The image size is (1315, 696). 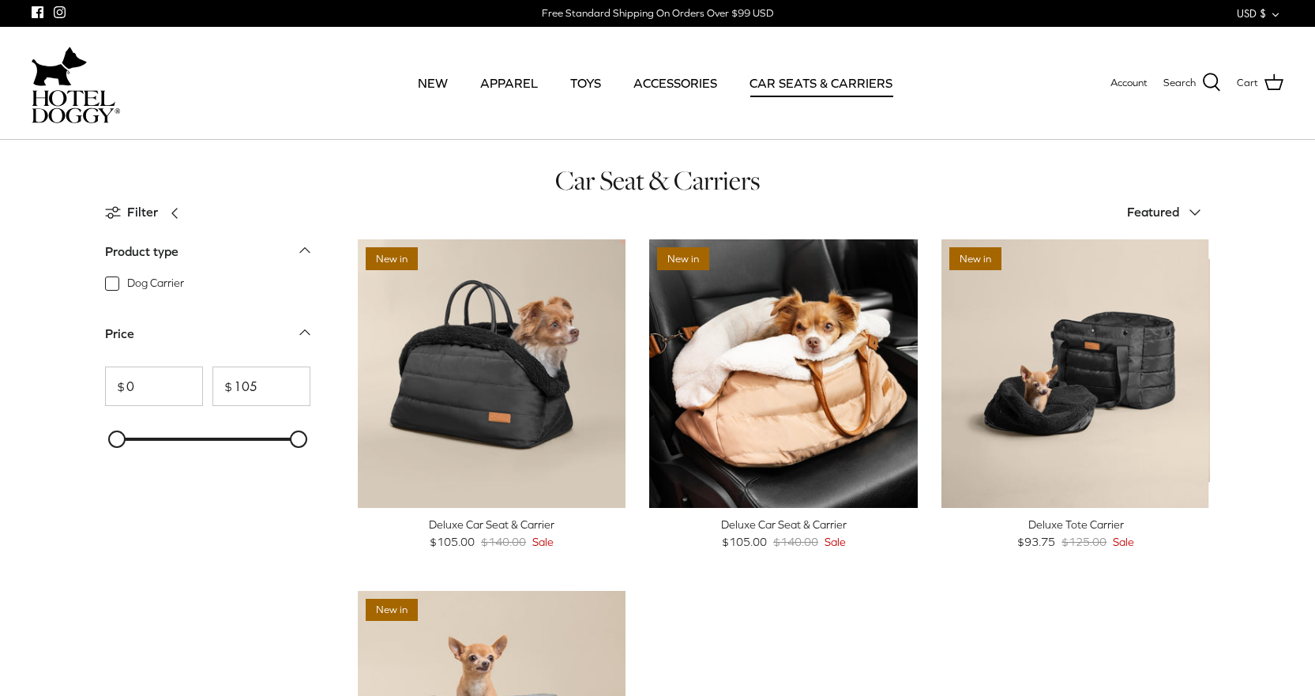 I want to click on a: APPAREL, so click(x=508, y=83).